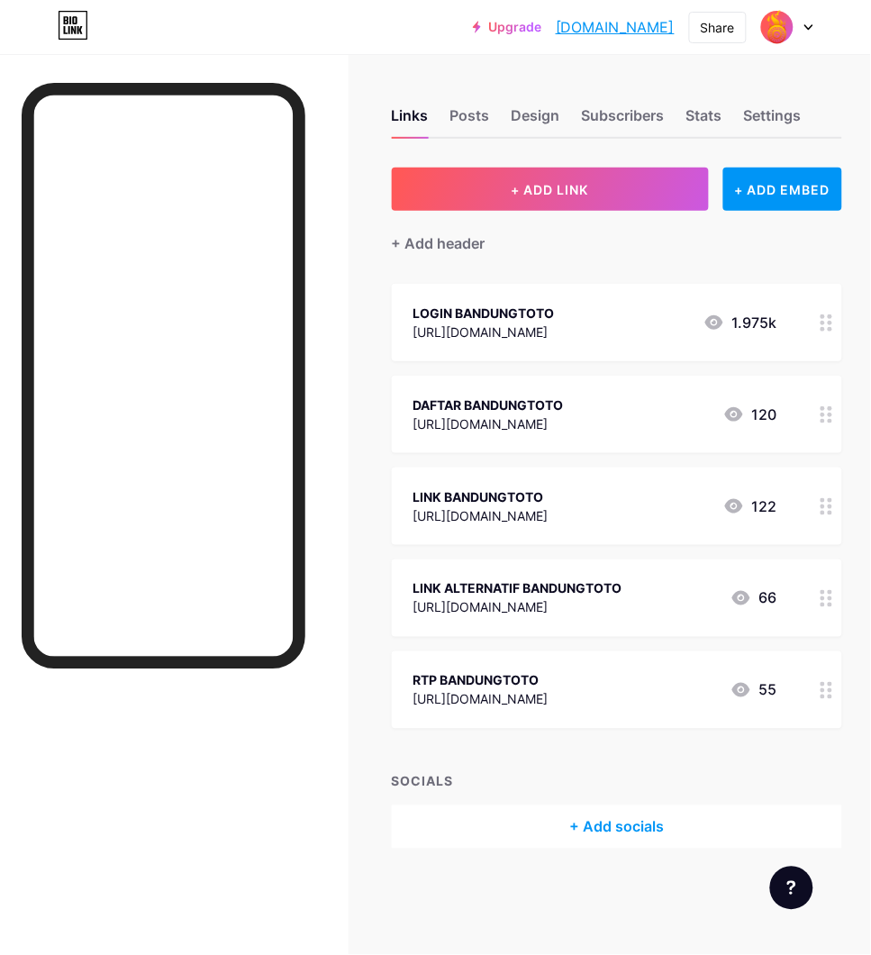 This screenshot has height=955, width=871. Describe the element at coordinates (481, 496) in the screenshot. I see `div: LINK BANDUNGTOTO` at that location.